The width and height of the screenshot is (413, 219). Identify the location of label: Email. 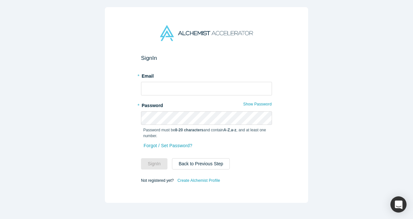
(207, 75).